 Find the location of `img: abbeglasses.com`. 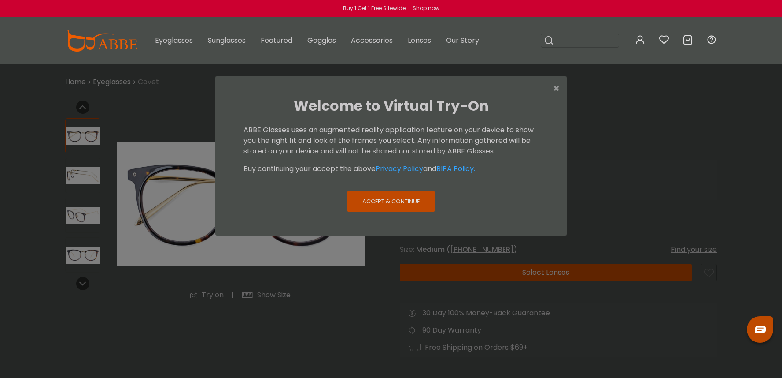

img: abbeglasses.com is located at coordinates (101, 41).